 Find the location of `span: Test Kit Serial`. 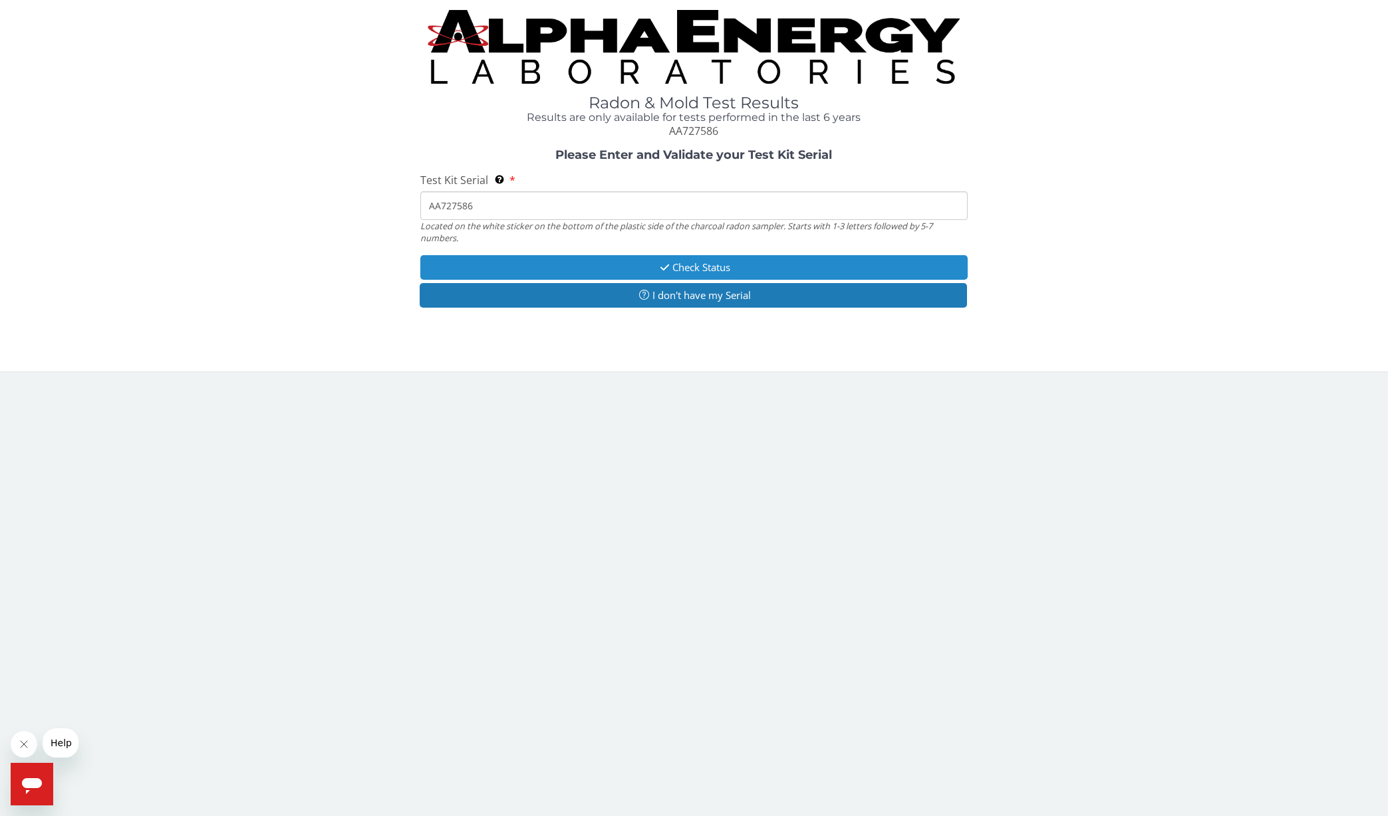

span: Test Kit Serial is located at coordinates (454, 180).